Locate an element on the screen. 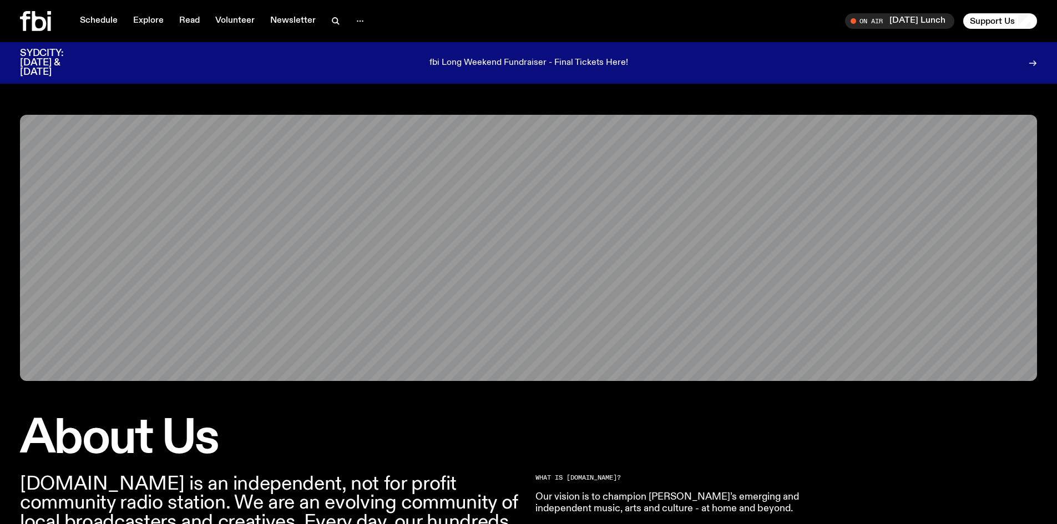 This screenshot has height=524, width=1057. h1: About Us is located at coordinates (271, 439).